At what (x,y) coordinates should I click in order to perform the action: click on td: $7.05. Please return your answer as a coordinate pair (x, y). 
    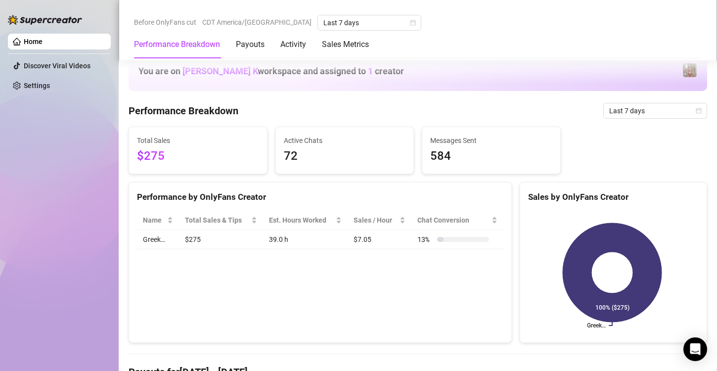
    Looking at the image, I should click on (379, 239).